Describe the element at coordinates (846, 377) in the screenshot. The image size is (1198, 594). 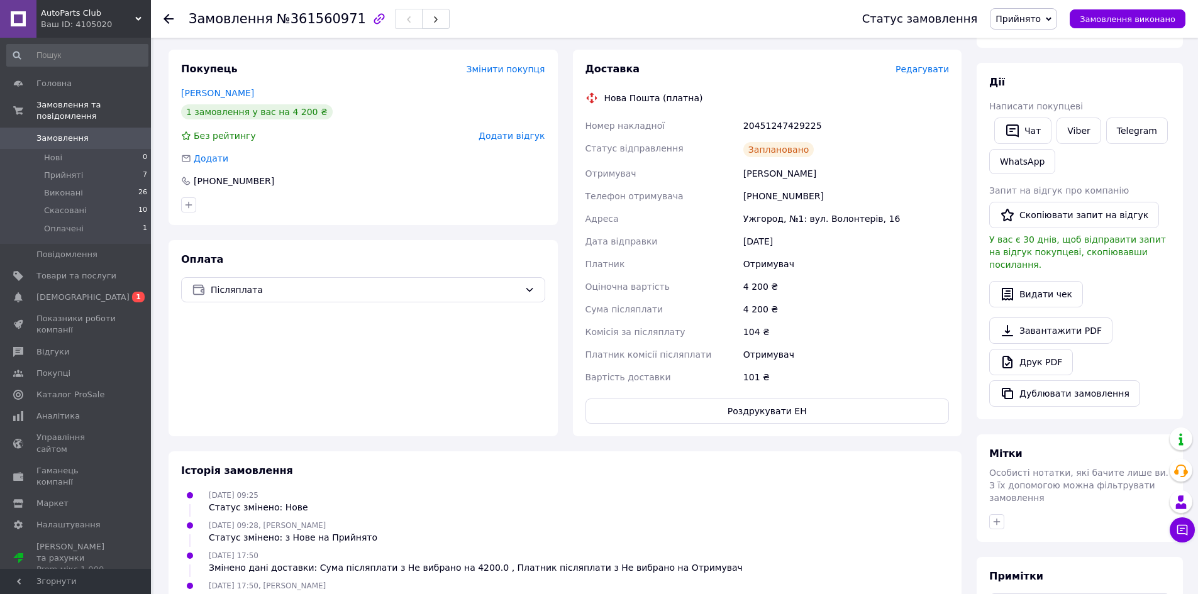
I see `div: 101 ₴` at that location.